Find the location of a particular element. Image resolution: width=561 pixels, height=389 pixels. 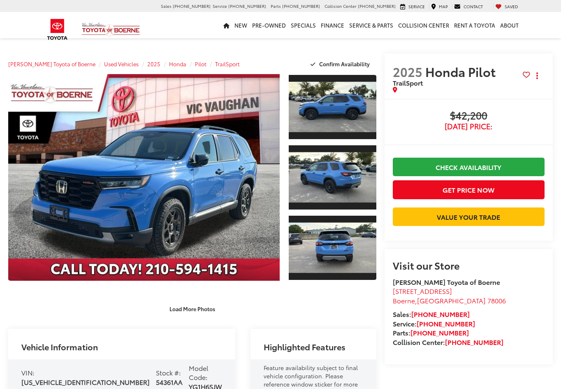

span: Honda is located at coordinates (178, 64).